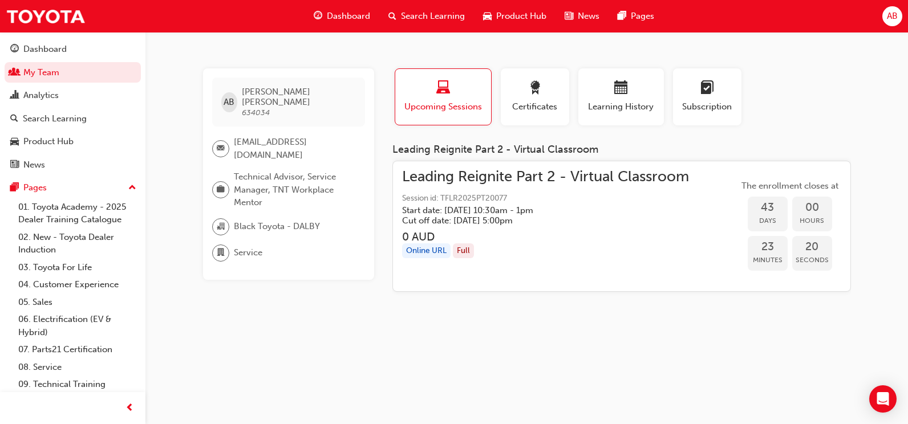 Image resolution: width=908 pixels, height=424 pixels. What do you see at coordinates (77, 367) in the screenshot?
I see `a: 08. Service` at bounding box center [77, 367].